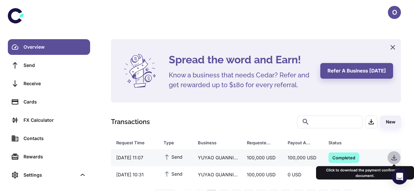 The height and width of the screenshot is (191, 414). What do you see at coordinates (136, 143) in the screenshot?
I see `span: Request Time` at bounding box center [136, 143].